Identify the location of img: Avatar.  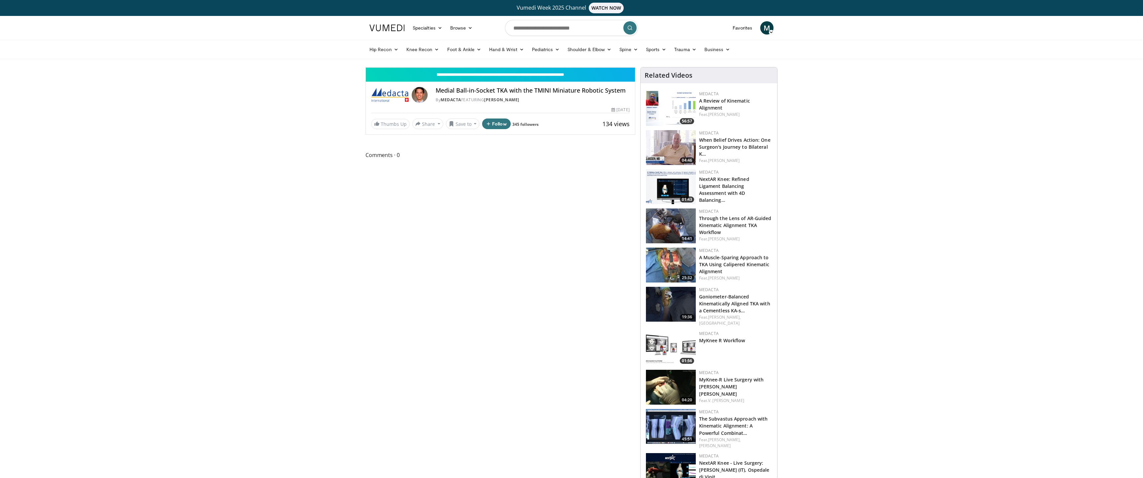
(419, 95).